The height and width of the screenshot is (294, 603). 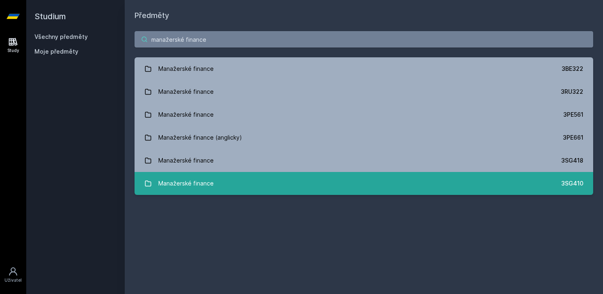 What do you see at coordinates (364, 92) in the screenshot?
I see `a: Manažerské finance 3RU322` at bounding box center [364, 92].